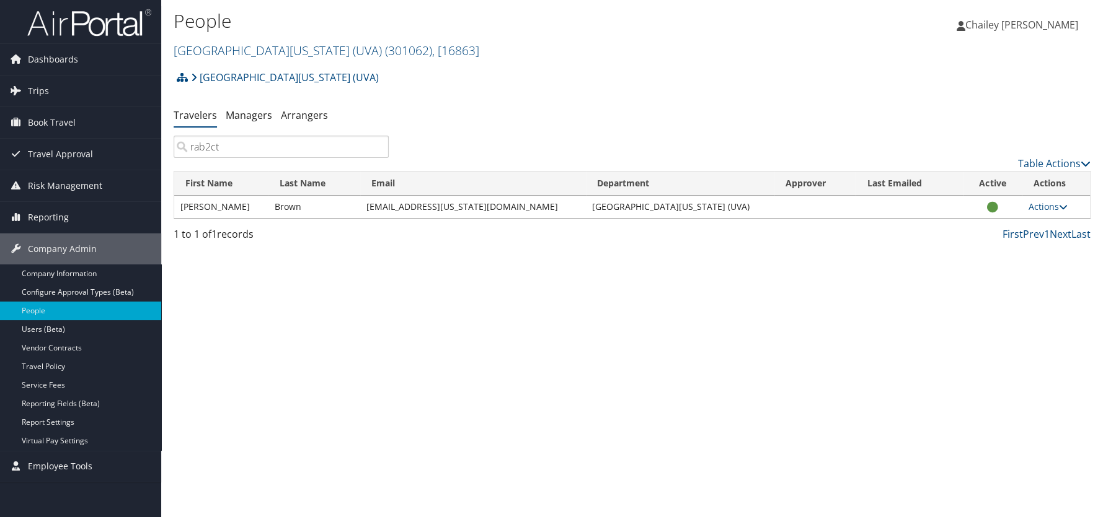 This screenshot has width=1103, height=517. Describe the element at coordinates (249, 115) in the screenshot. I see `a: Managers` at that location.